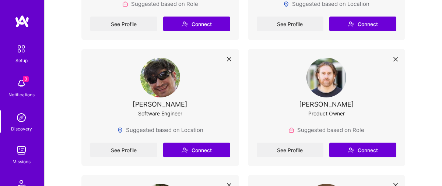 The height and width of the screenshot is (186, 442). Describe the element at coordinates (21, 49) in the screenshot. I see `img: setup` at that location.